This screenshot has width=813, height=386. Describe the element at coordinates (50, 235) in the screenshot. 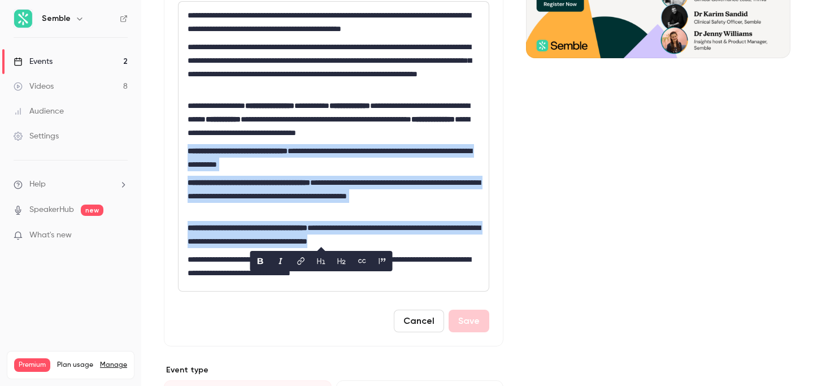

I see `span: What's new` at that location.